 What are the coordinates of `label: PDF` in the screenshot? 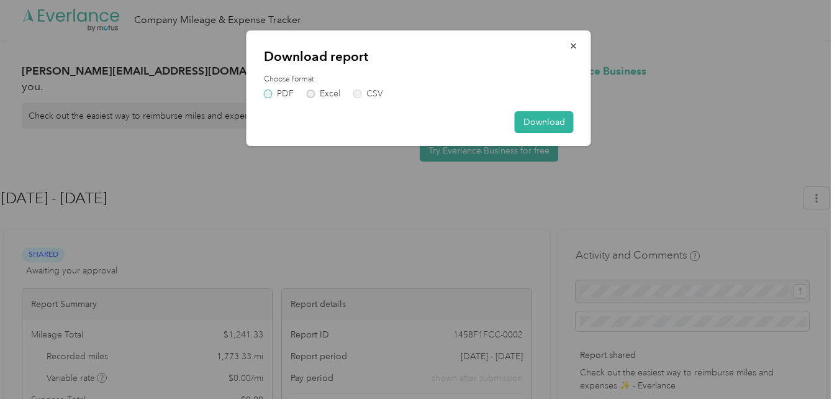 It's located at (279, 94).